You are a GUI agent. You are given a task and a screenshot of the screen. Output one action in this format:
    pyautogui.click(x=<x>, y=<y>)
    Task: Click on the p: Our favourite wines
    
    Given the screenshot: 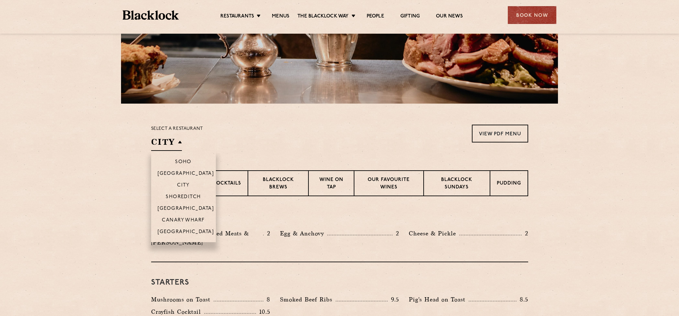 What is the action you would take?
    pyautogui.click(x=389, y=184)
    